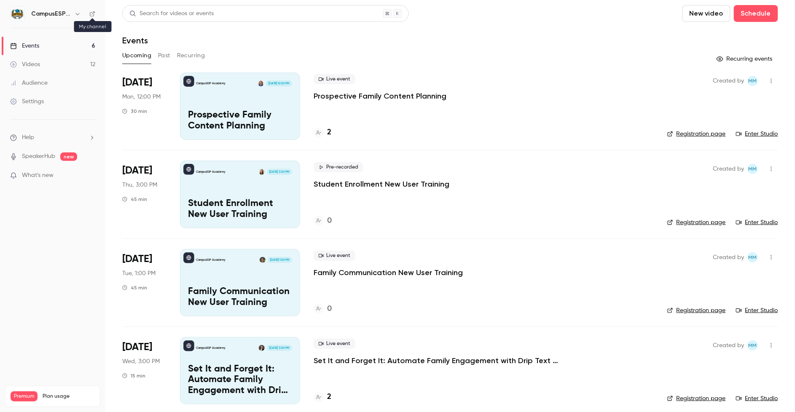 The height and width of the screenshot is (412, 795). Describe the element at coordinates (141, 362) in the screenshot. I see `span: Wed, 3:00 PM` at that location.